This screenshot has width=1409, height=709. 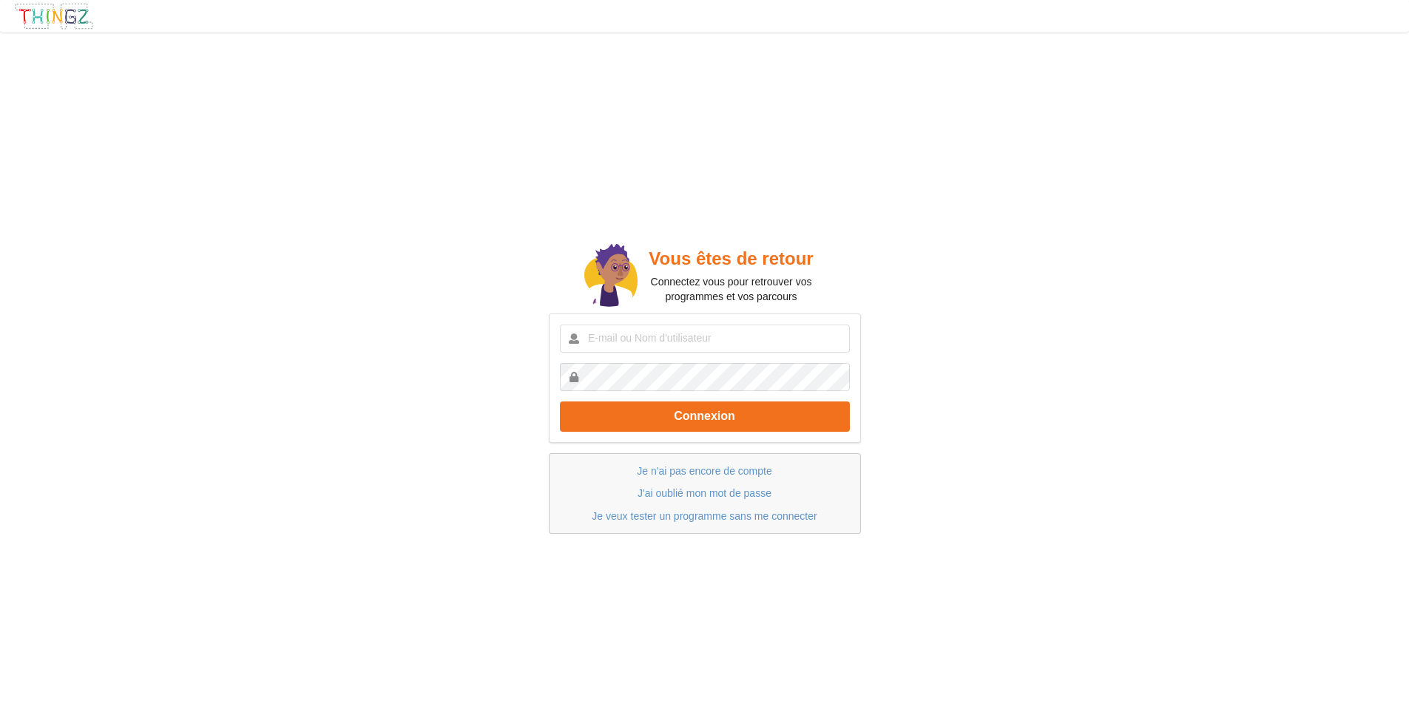 I want to click on p: Connectez vous pour retrouver vos programmes et vos parcours, so click(x=731, y=289).